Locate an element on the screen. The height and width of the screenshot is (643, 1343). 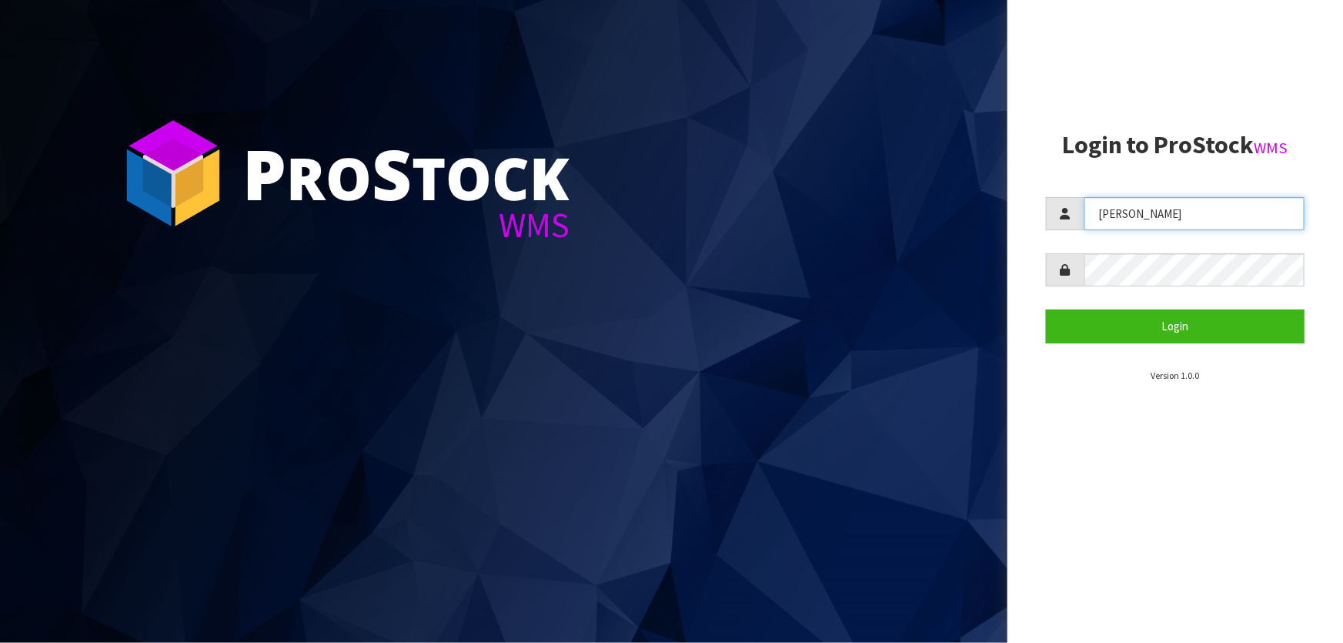
img: ProStock Cube is located at coordinates (173, 173).